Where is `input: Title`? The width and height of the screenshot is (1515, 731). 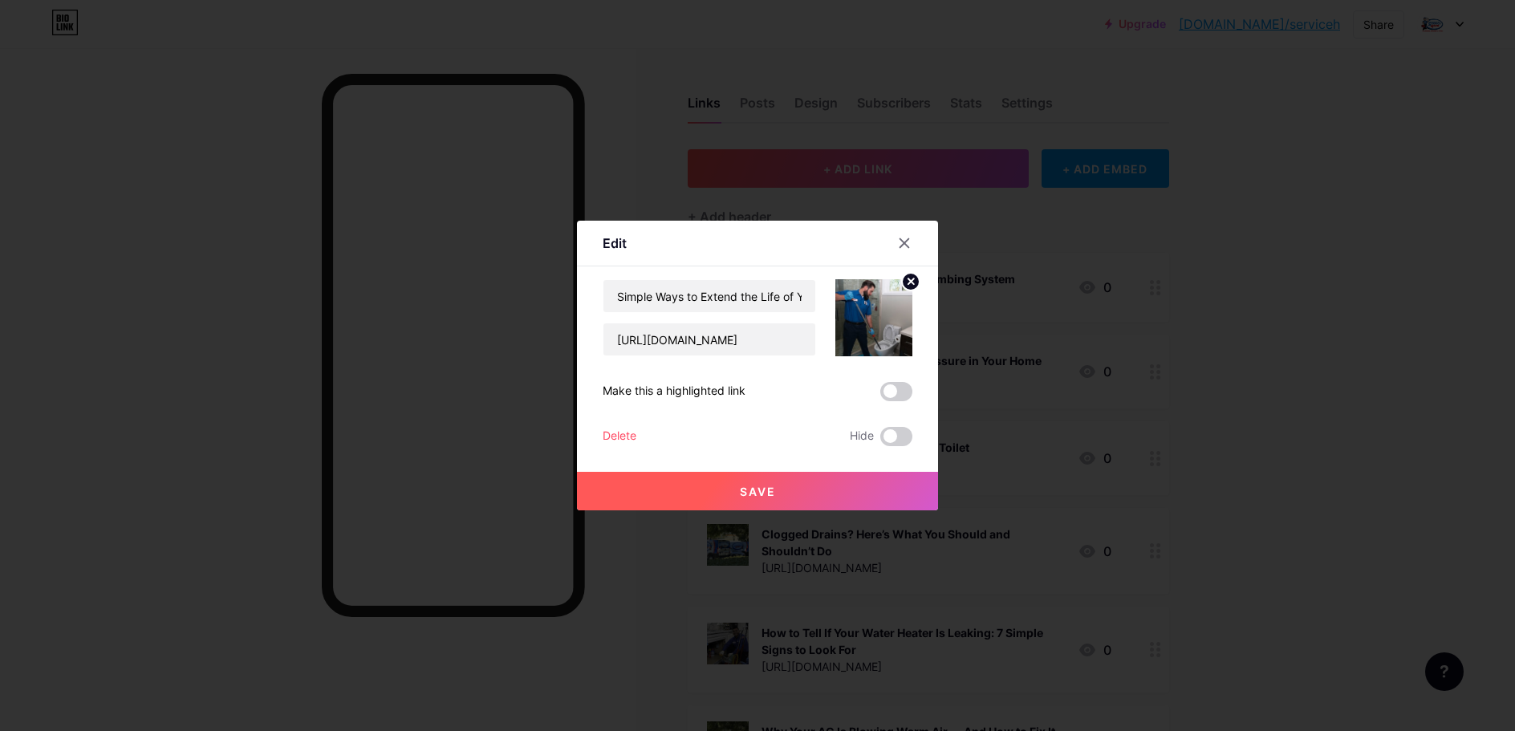 input: Title is located at coordinates (709, 296).